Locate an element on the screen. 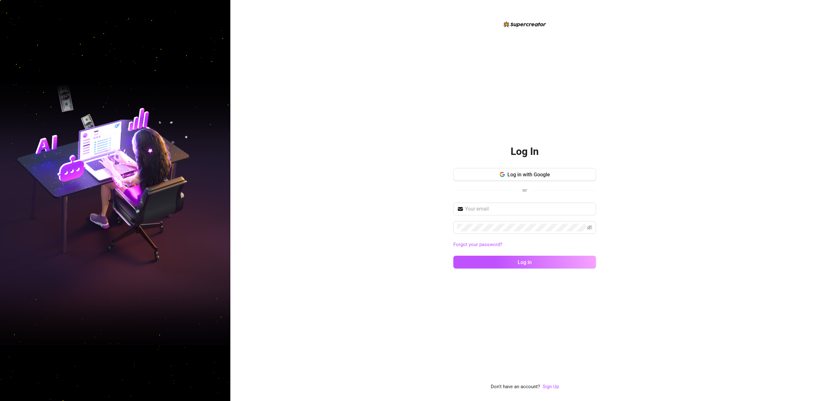 The width and height of the screenshot is (819, 401). span: Log in is located at coordinates (525, 262).